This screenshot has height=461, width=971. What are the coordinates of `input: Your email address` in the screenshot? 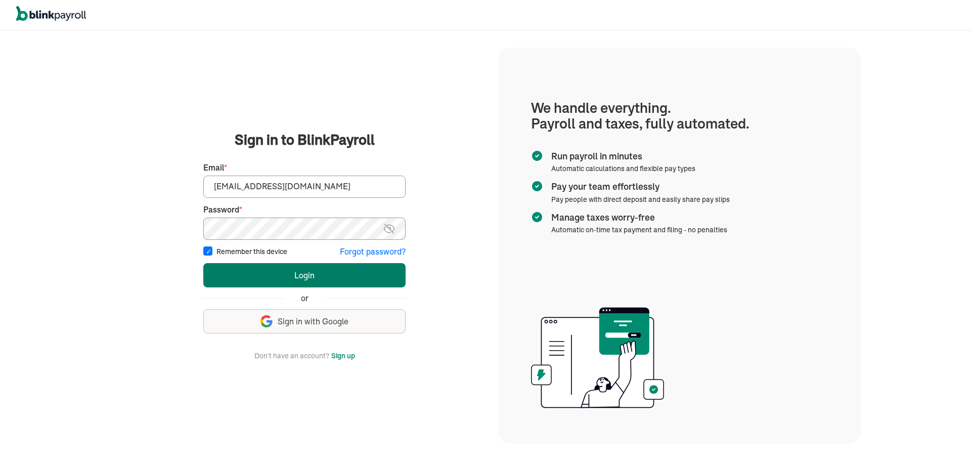 It's located at (304, 187).